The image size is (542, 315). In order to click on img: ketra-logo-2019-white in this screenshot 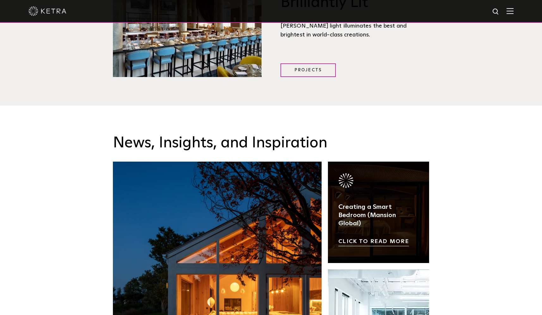, I will do `click(47, 11)`.